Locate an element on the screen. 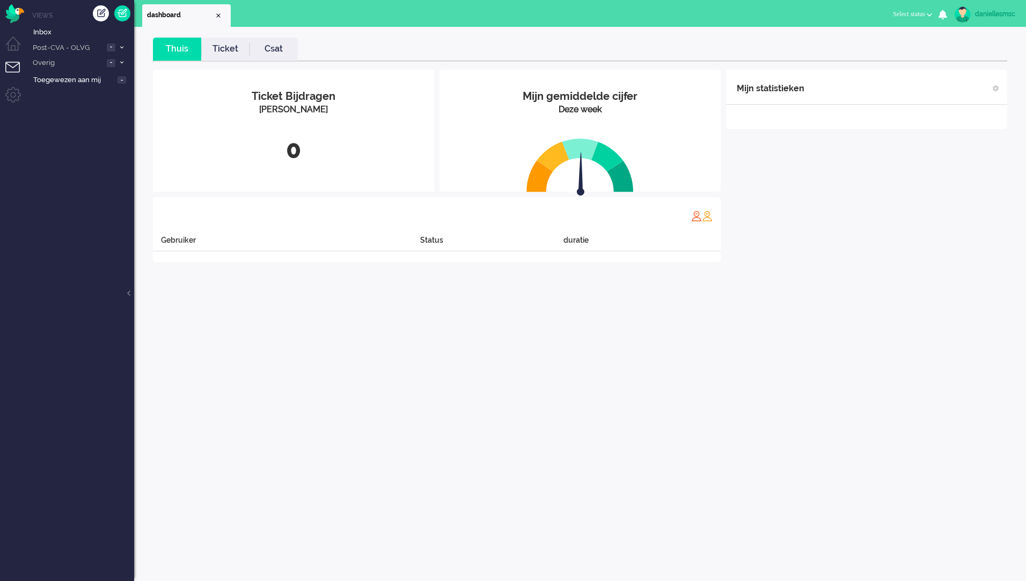 The height and width of the screenshot is (581, 1026). a: Quick Ticket is located at coordinates (122, 13).